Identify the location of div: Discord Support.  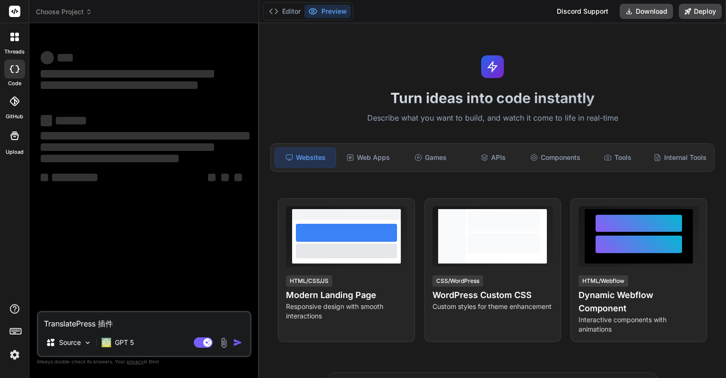
(582, 11).